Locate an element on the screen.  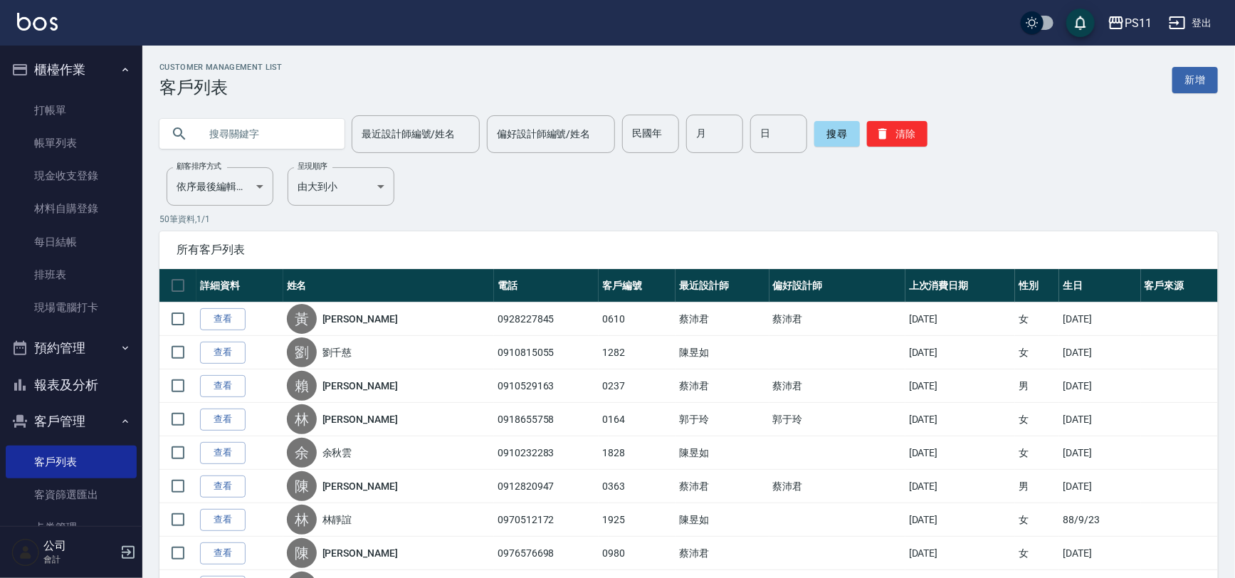
button: 清除 is located at coordinates (897, 134).